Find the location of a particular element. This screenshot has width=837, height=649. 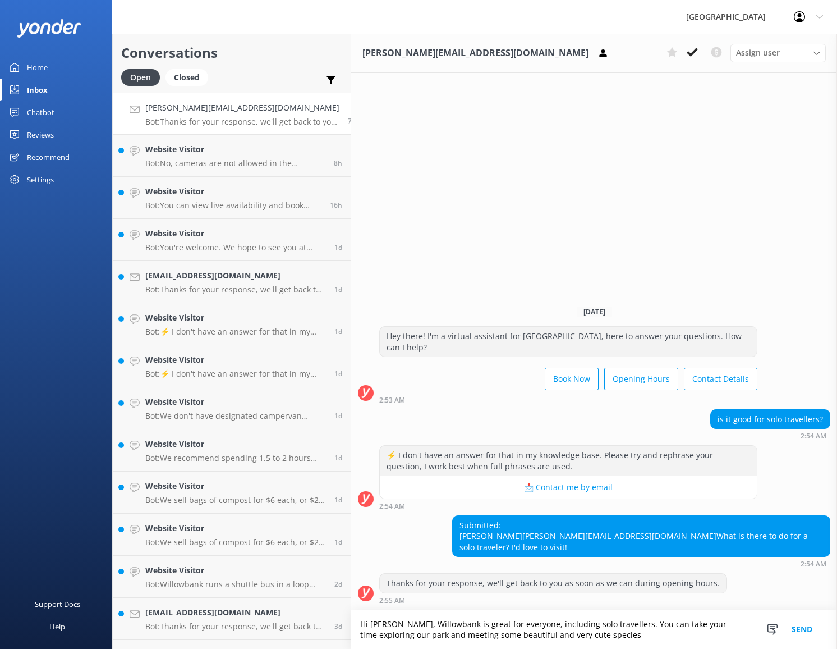

span: Sep 16 2025 05:29pm (UTC +12:00) Pacific/Auckland is located at coordinates (338, 457).